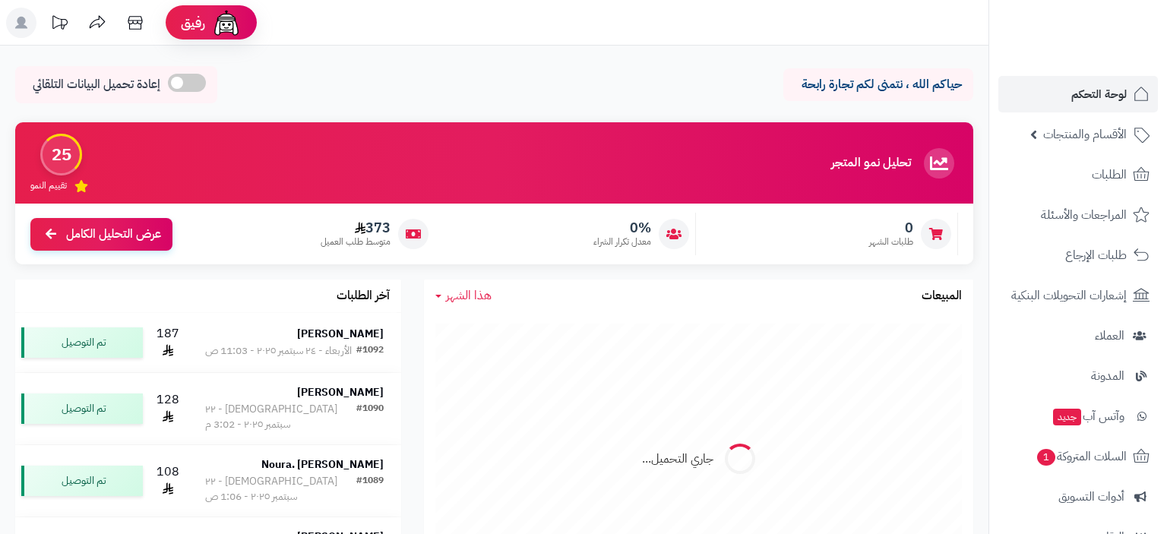 This screenshot has width=1167, height=534. What do you see at coordinates (1108, 376) in the screenshot?
I see `span: المدونة` at bounding box center [1108, 376].